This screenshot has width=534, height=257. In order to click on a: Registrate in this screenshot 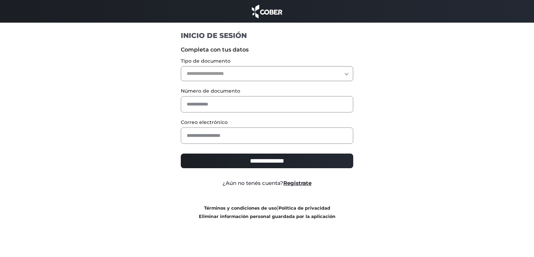, I will do `click(297, 183)`.